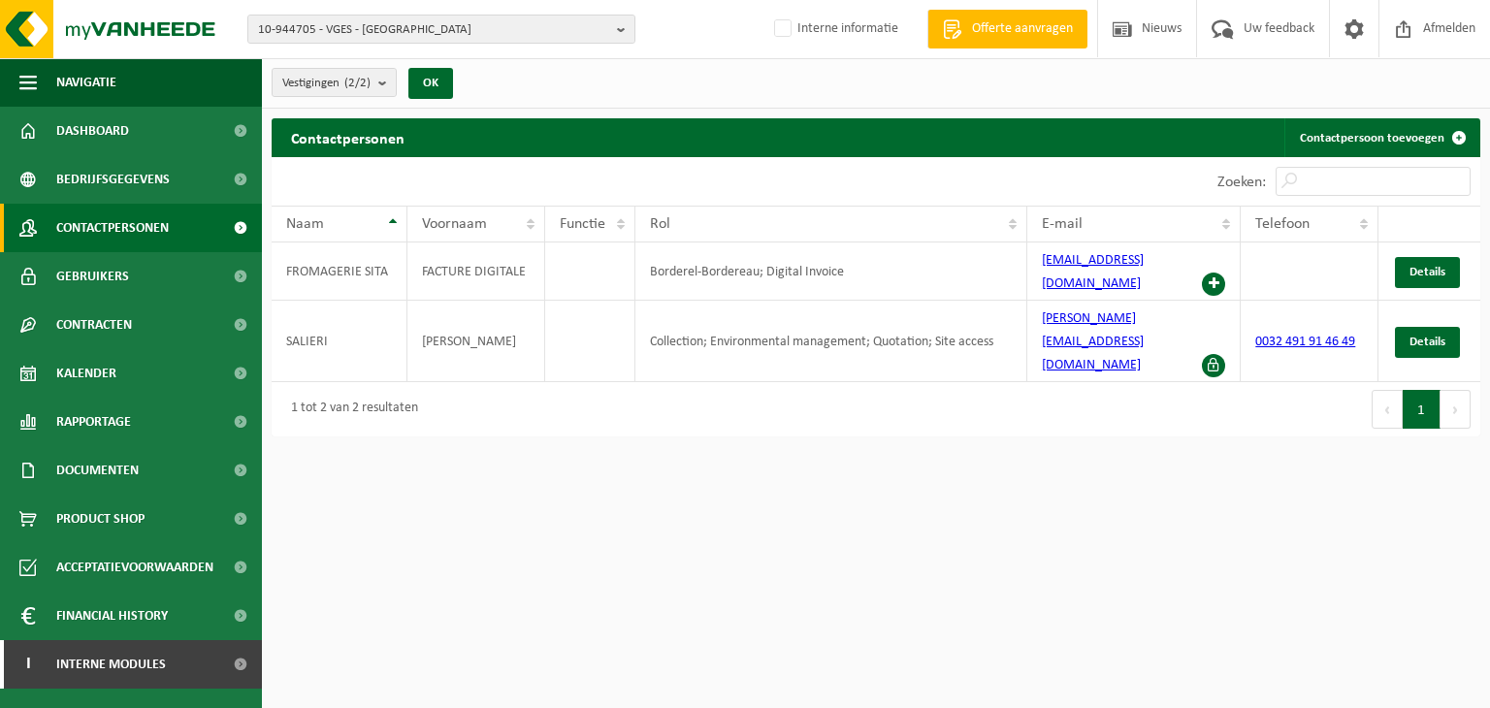  Describe the element at coordinates (94, 325) in the screenshot. I see `span: Contracten` at that location.